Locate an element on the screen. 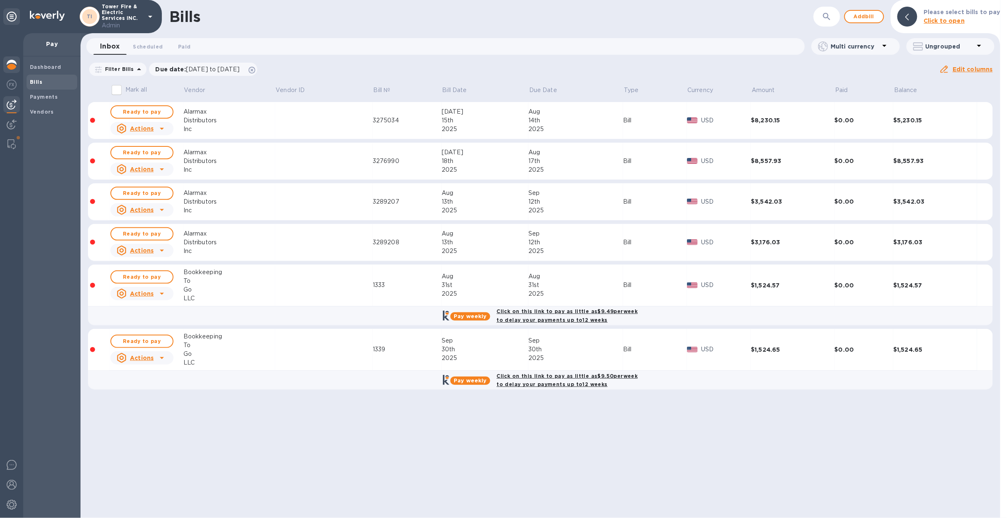  u: Edit columns is located at coordinates (973, 69).